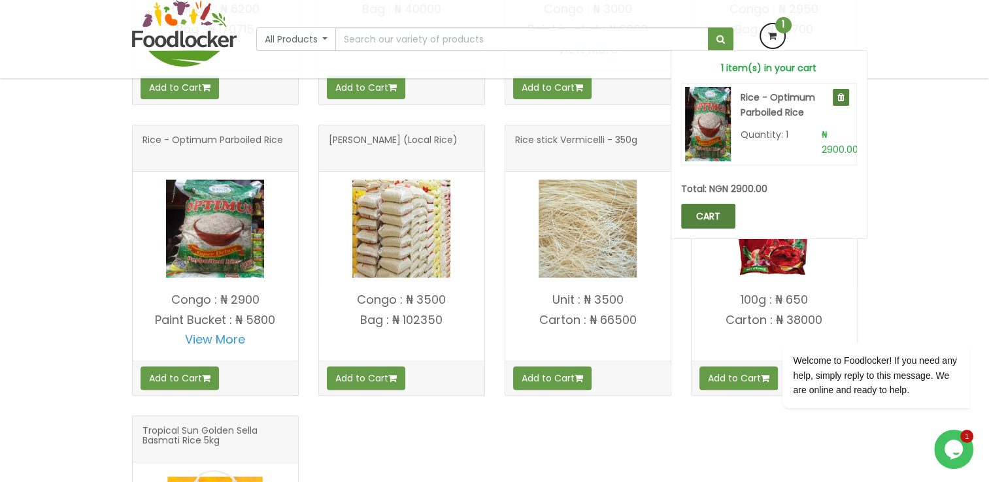 Image resolution: width=989 pixels, height=482 pixels. What do you see at coordinates (118, 151) in the screenshot?
I see `div: Welcome to Foodlocker! If you need any help, simply reply to this message. We are online and read...` at bounding box center [118, 151].